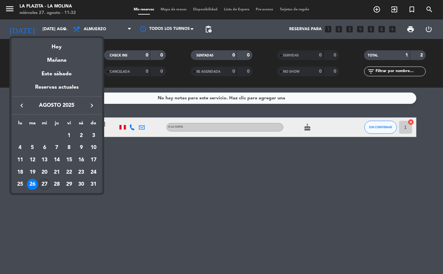 The image size is (443, 274). I want to click on div: 28, so click(57, 185).